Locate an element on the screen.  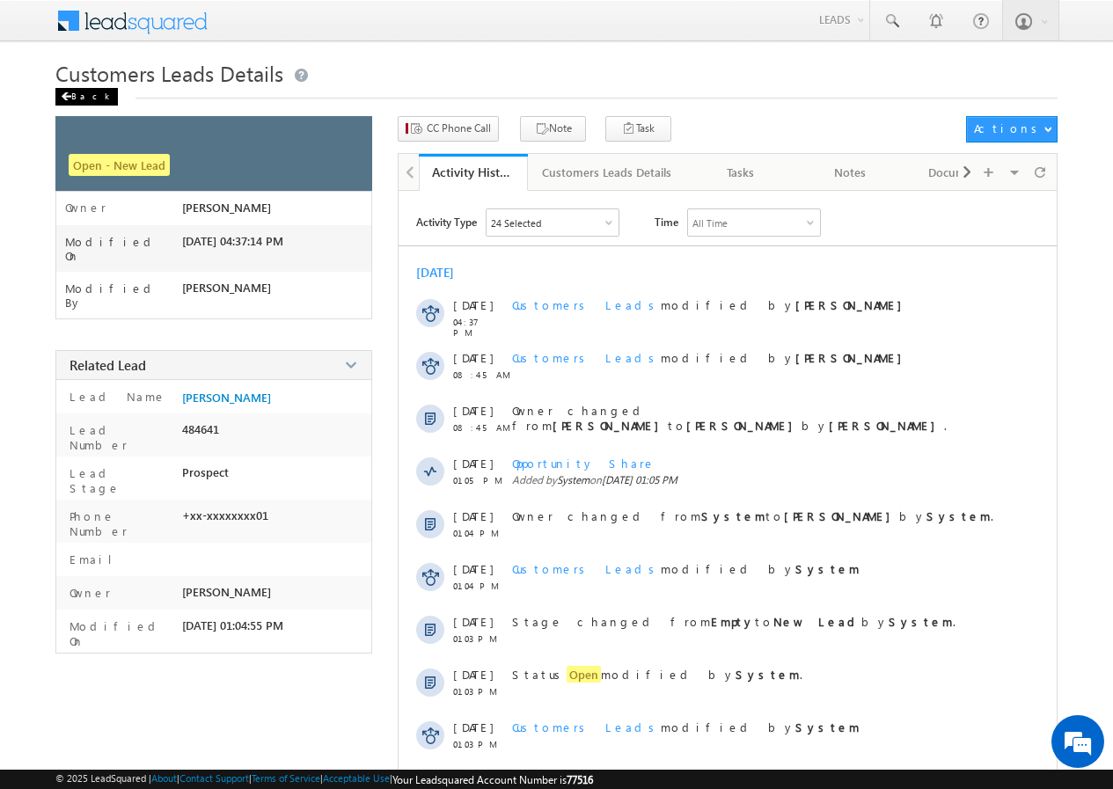
span: Time is located at coordinates (666, 222).